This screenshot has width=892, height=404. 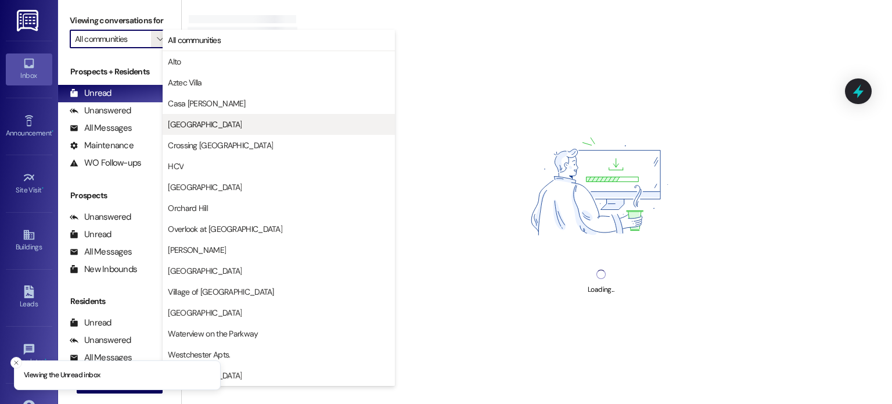 What do you see at coordinates (120, 195) in the screenshot?
I see `div: Prospects` at bounding box center [120, 195].